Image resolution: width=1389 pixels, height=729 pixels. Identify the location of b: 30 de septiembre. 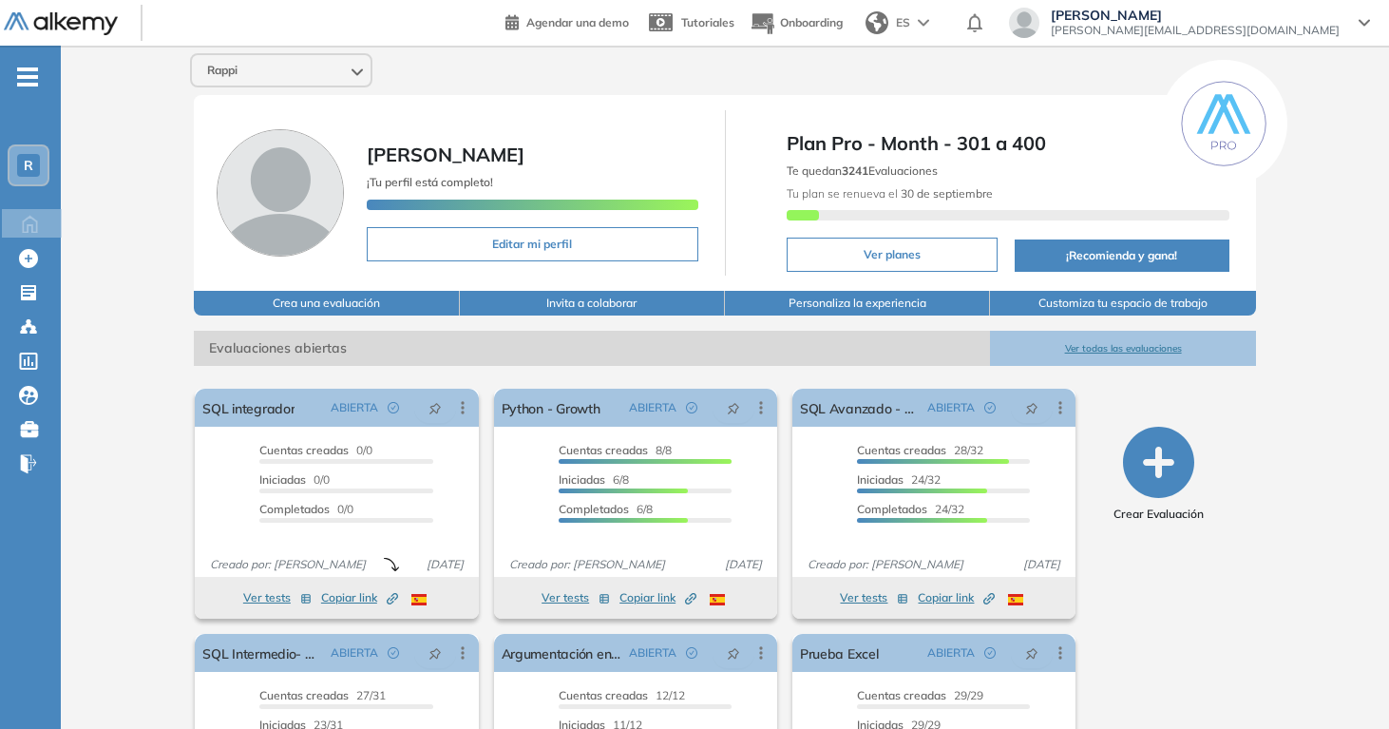
(945, 193).